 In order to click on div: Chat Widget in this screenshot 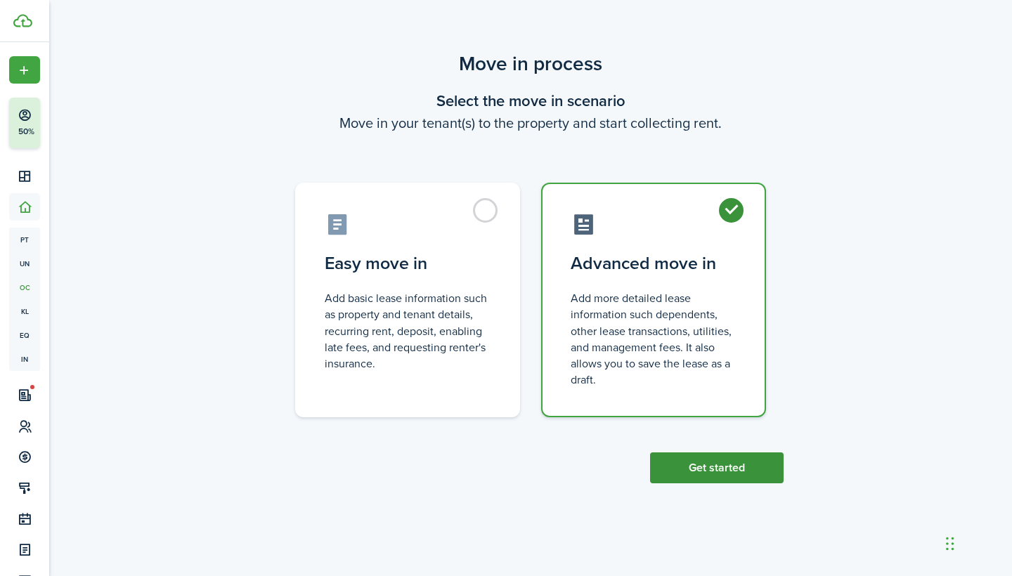, I will do `click(977, 543)`.